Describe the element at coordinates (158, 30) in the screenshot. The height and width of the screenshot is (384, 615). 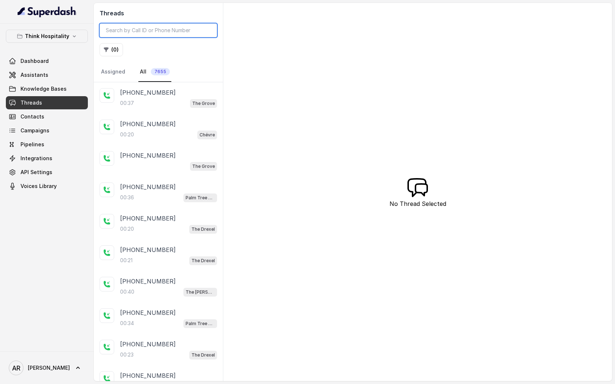
I see `input: Search by Call ID or Phone Number` at that location.